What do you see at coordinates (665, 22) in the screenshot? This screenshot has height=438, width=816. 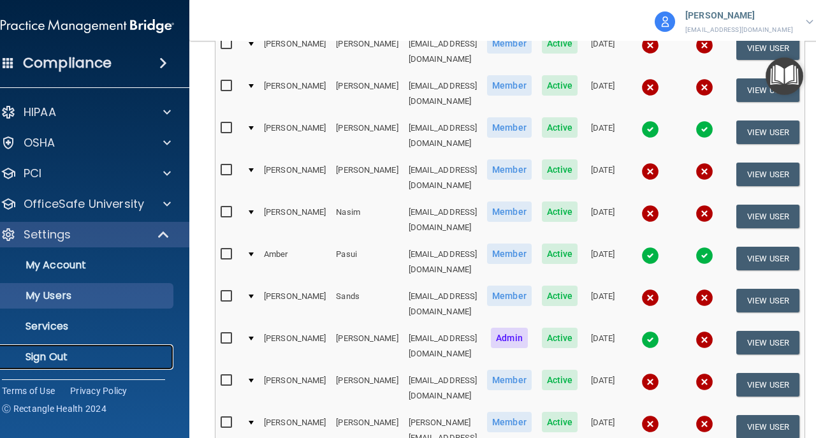 I see `img: avatar.17b06cb7.svg` at bounding box center [665, 22].